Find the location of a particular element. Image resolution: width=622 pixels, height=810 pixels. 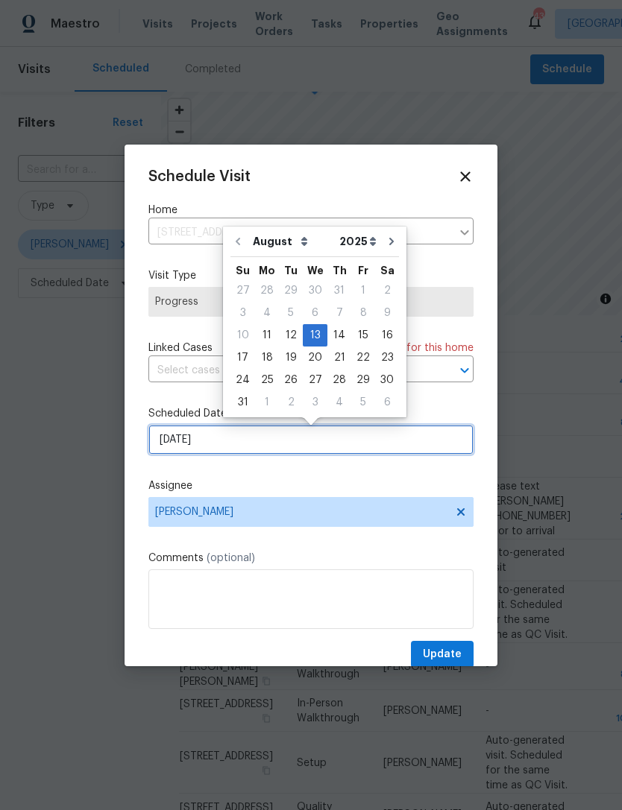

div: Sat Sep 06 2025 is located at coordinates (387, 403).